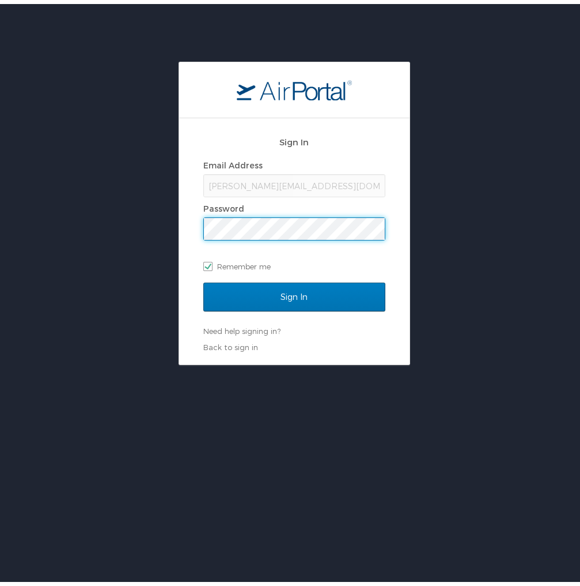 This screenshot has height=586, width=580. I want to click on h2: Sign In, so click(294, 138).